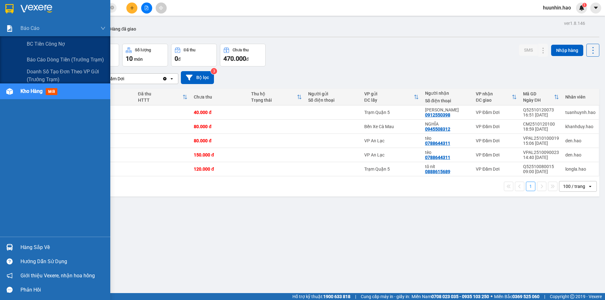 This screenshot has width=605, height=300. Describe the element at coordinates (580, 97) in the screenshot. I see `div: Nhân viên` at that location.